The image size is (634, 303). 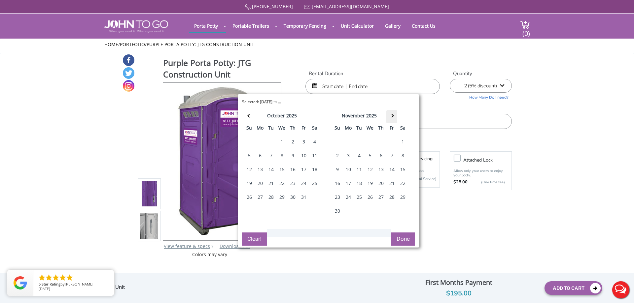 What do you see at coordinates (381, 183) in the screenshot?
I see `div: 20` at bounding box center [381, 183].